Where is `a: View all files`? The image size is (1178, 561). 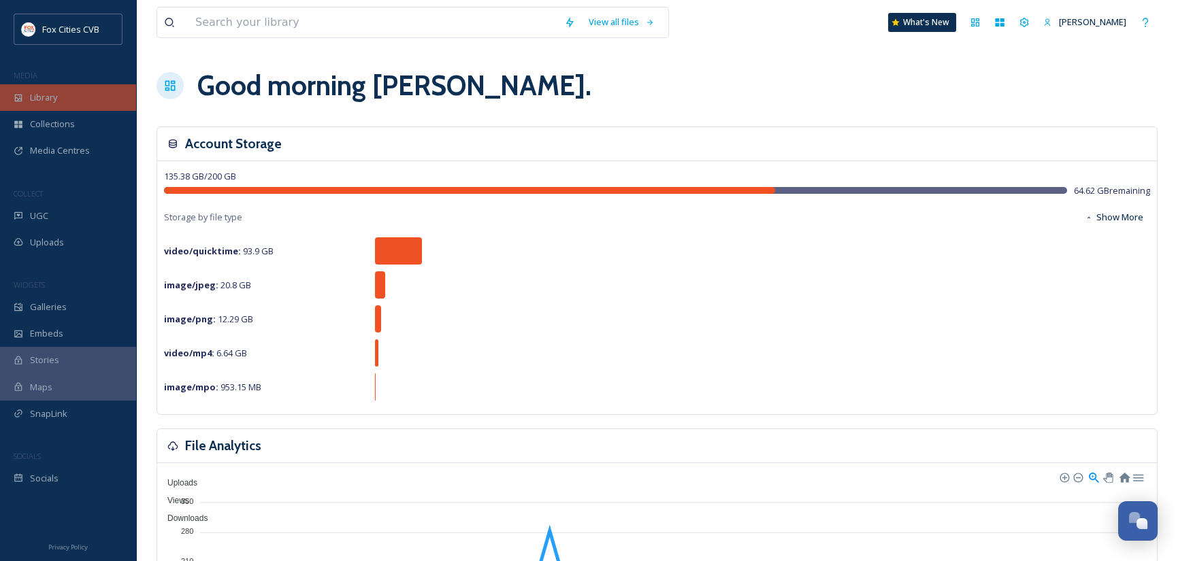 a: View all files is located at coordinates (621, 22).